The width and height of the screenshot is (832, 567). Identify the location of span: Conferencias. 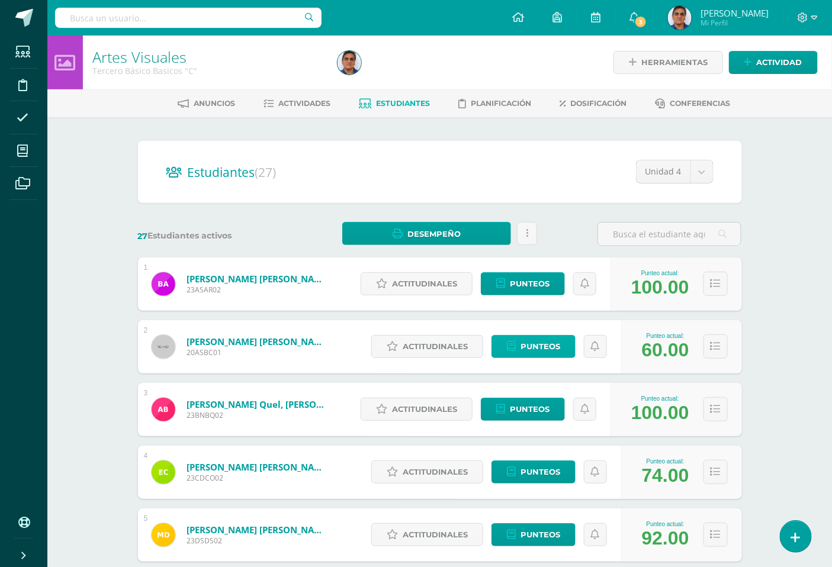
(700, 103).